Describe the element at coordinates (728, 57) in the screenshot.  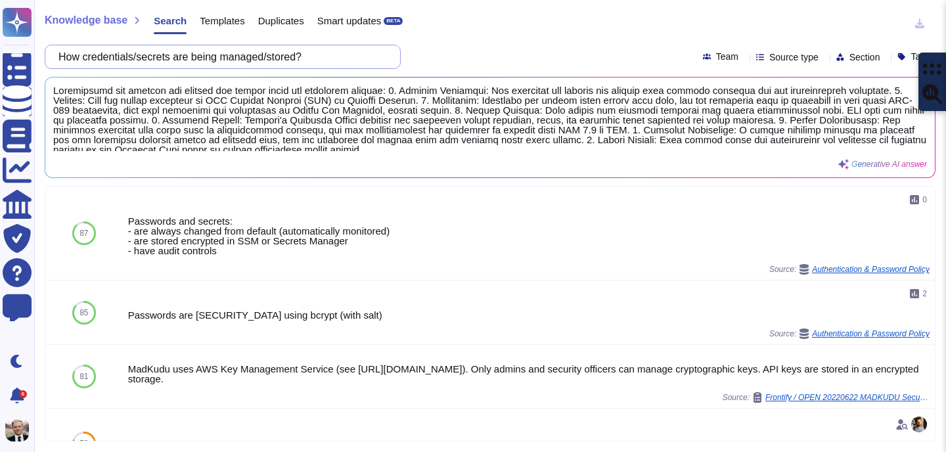
I see `span: Team` at that location.